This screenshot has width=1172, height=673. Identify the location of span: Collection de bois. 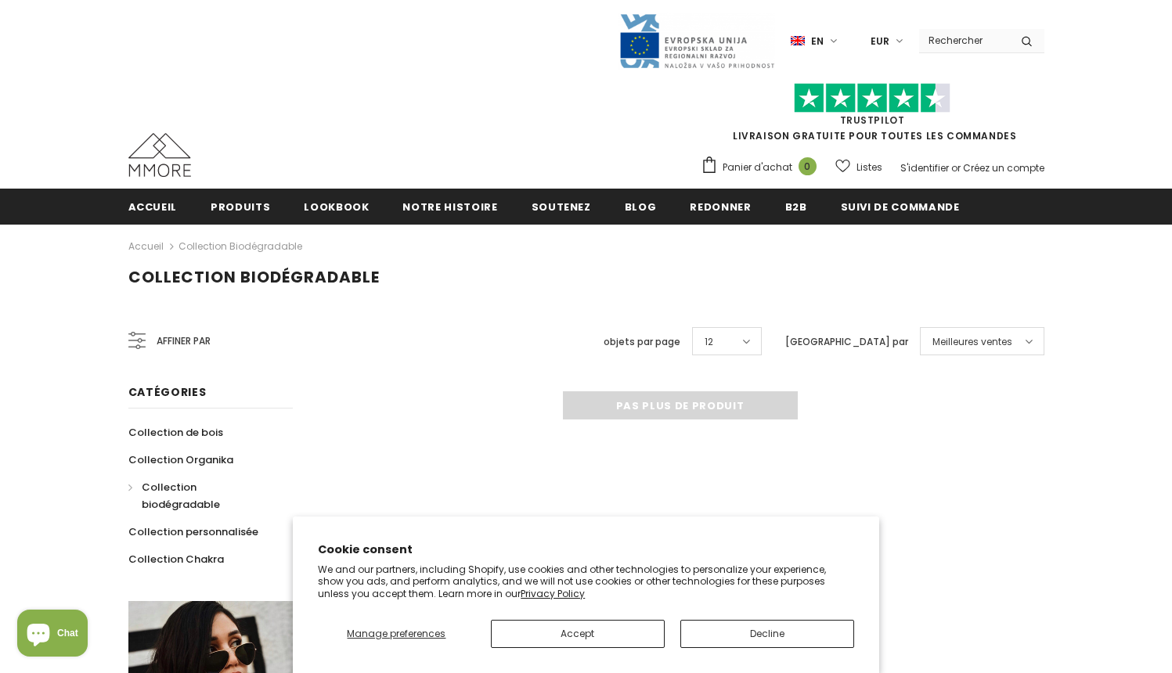
(175, 432).